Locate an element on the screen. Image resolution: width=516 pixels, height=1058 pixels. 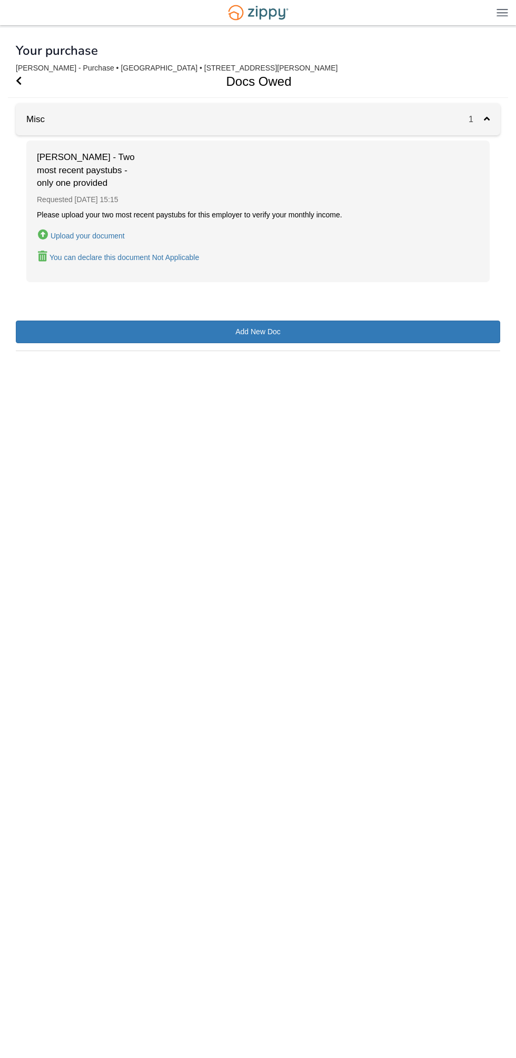
a: Go Back is located at coordinates (18, 81).